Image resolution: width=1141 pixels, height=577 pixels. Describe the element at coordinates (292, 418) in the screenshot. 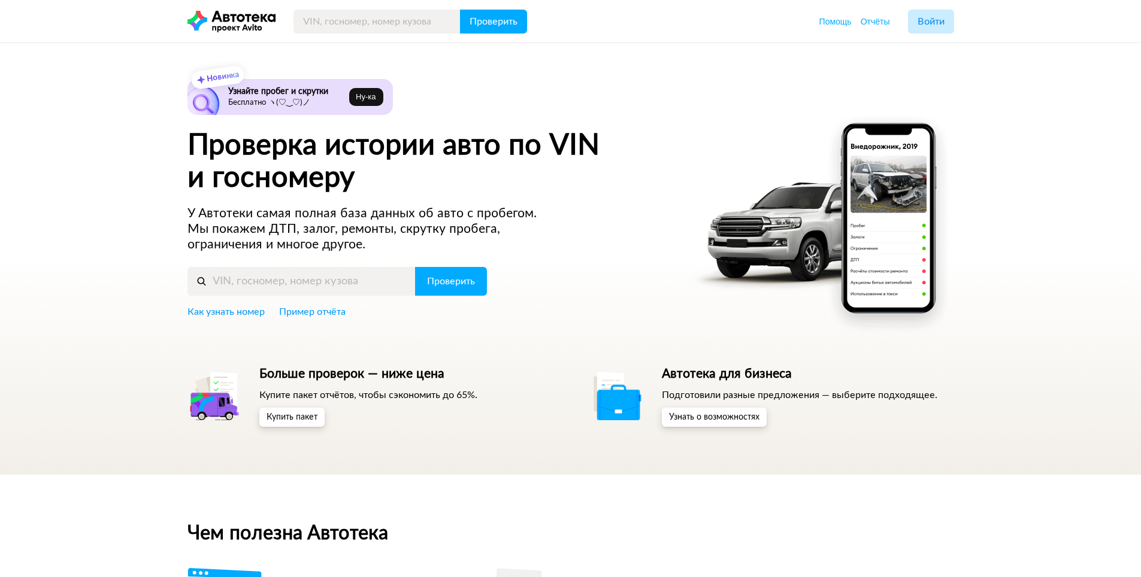

I see `button: Купить пакет` at that location.